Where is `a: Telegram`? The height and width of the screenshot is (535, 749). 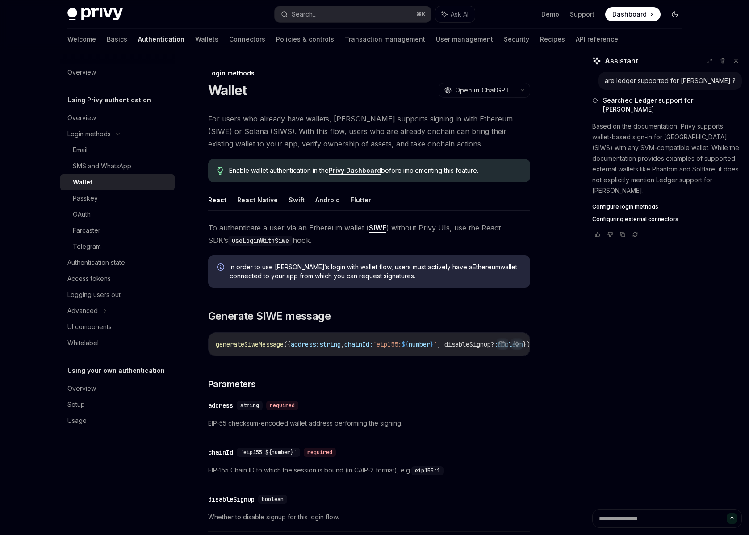
a: Telegram is located at coordinates (117, 247).